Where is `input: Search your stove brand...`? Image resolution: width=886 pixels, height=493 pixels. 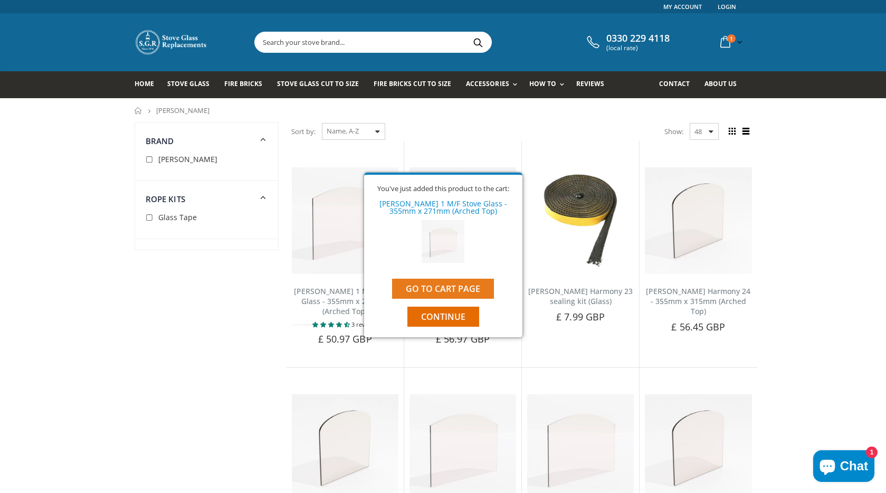
input: Search your stove brand... is located at coordinates (432, 42).